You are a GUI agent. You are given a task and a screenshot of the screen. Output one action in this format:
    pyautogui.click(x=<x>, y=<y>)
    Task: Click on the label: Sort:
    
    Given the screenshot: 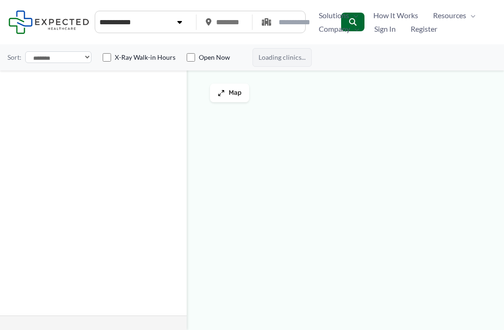 What is the action you would take?
    pyautogui.click(x=14, y=57)
    